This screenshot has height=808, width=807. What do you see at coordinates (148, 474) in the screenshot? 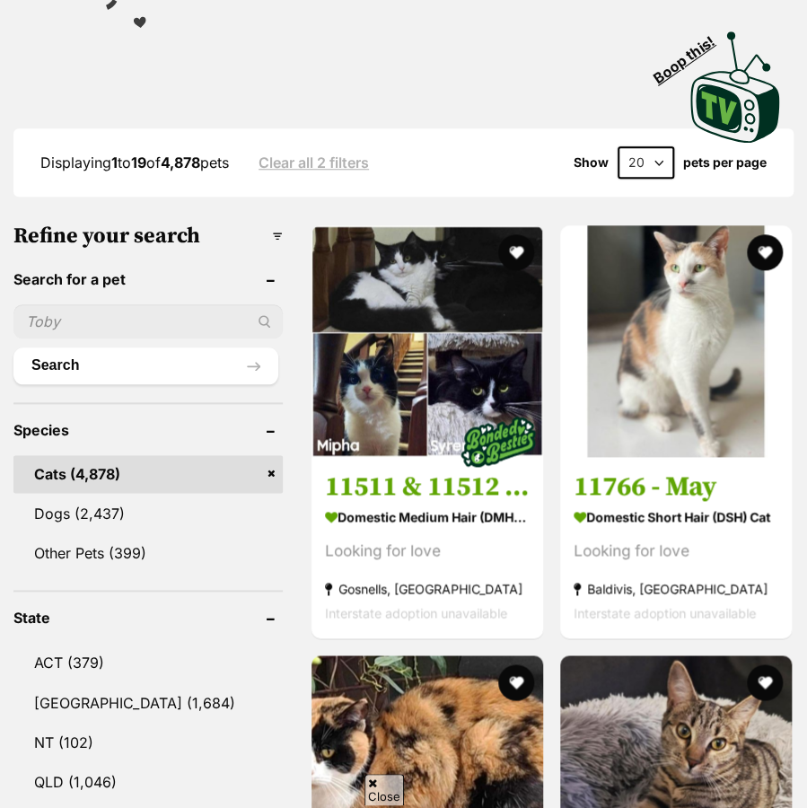
I see `a: Cats (4,878)` at bounding box center [148, 474].